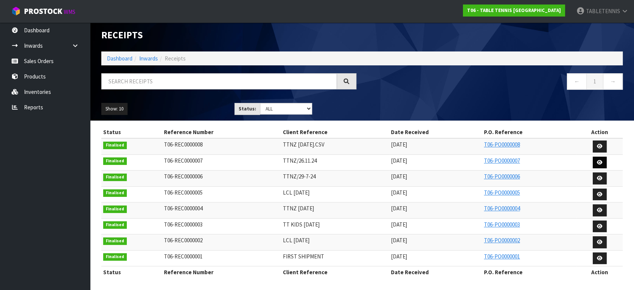 This screenshot has height=290, width=634. What do you see at coordinates (43, 11) in the screenshot?
I see `span: ProStock` at bounding box center [43, 11].